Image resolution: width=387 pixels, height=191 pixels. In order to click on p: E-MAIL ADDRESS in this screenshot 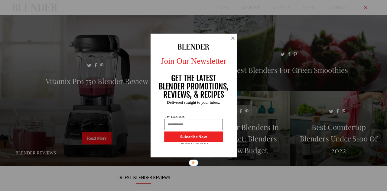, I will do `click(174, 117)`.